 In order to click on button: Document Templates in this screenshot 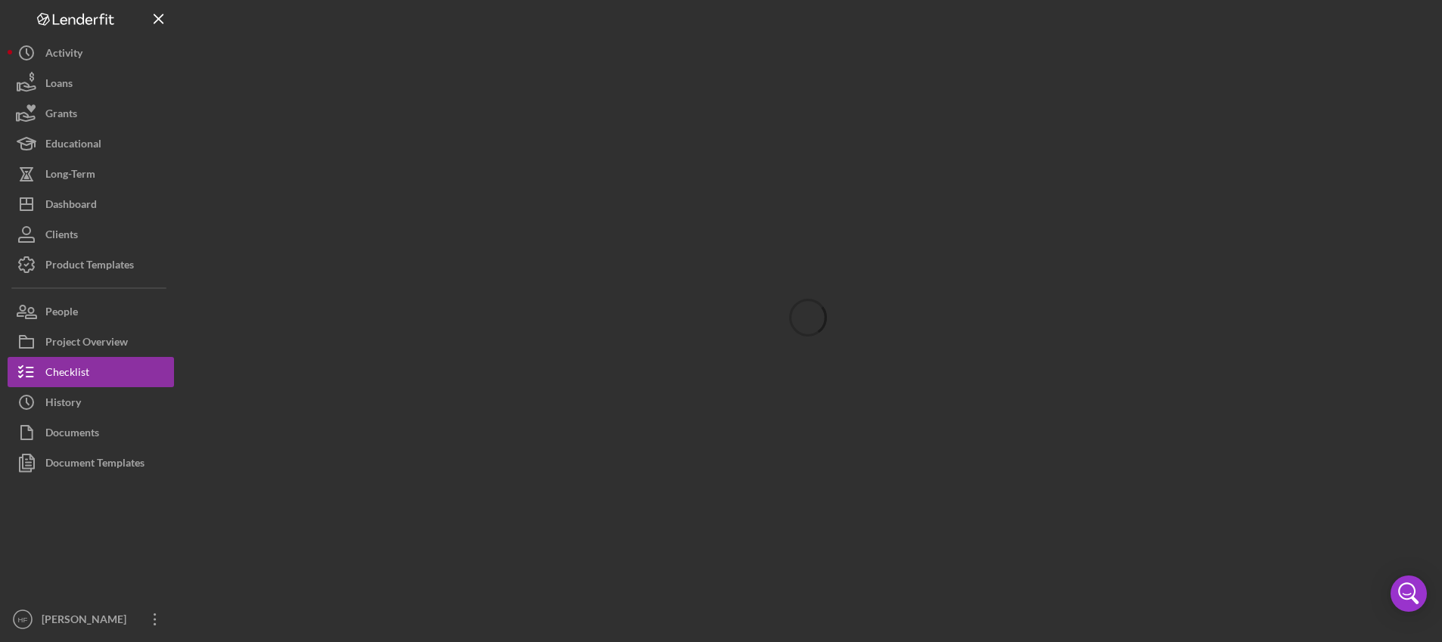, I will do `click(91, 463)`.